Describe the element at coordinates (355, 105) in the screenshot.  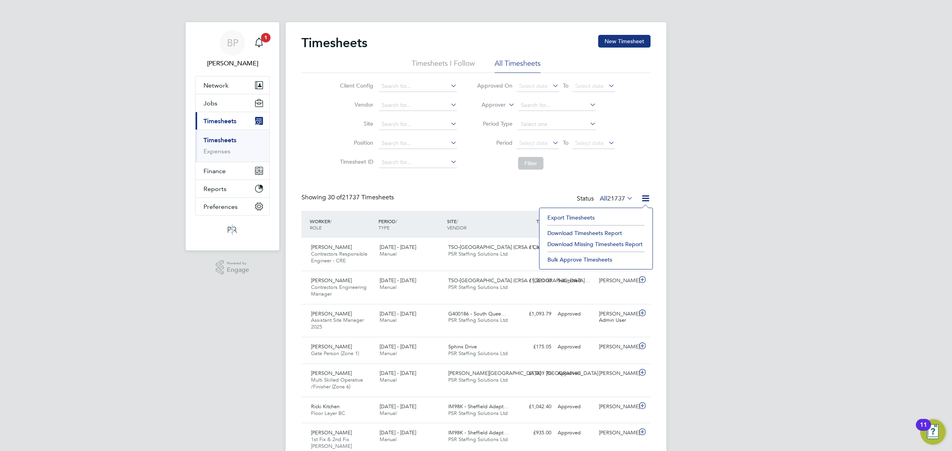
I see `label: Vendor` at that location.